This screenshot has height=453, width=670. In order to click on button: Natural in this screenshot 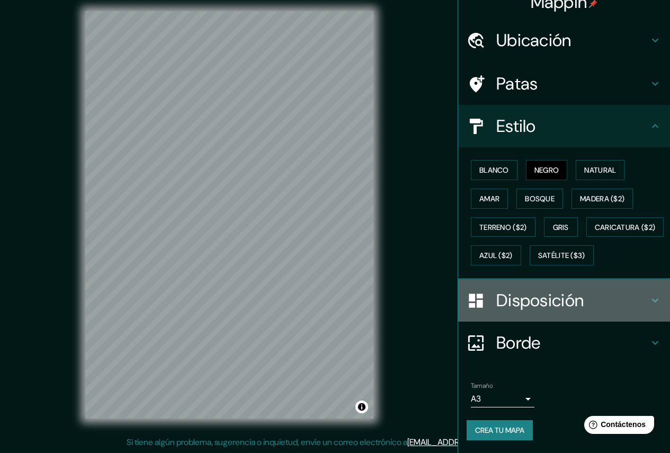, I will do `click(600, 170)`.